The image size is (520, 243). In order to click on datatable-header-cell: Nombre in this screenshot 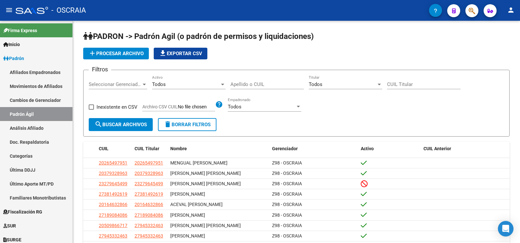, I will do `click(218, 149)`.